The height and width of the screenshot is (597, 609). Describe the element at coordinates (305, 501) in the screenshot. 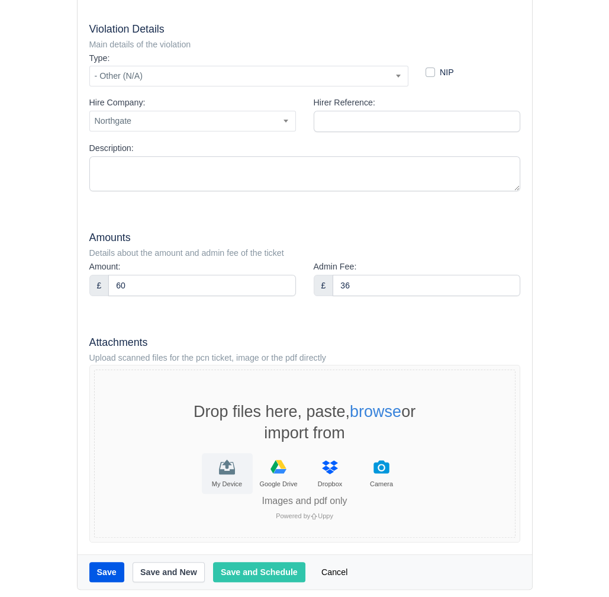

I see `div: Images and pdf only` at that location.